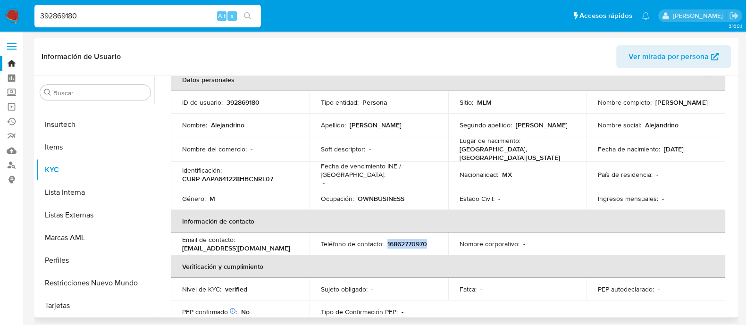 This screenshot has width=746, height=325. Describe the element at coordinates (734, 16) in the screenshot. I see `a: Salir` at that location.